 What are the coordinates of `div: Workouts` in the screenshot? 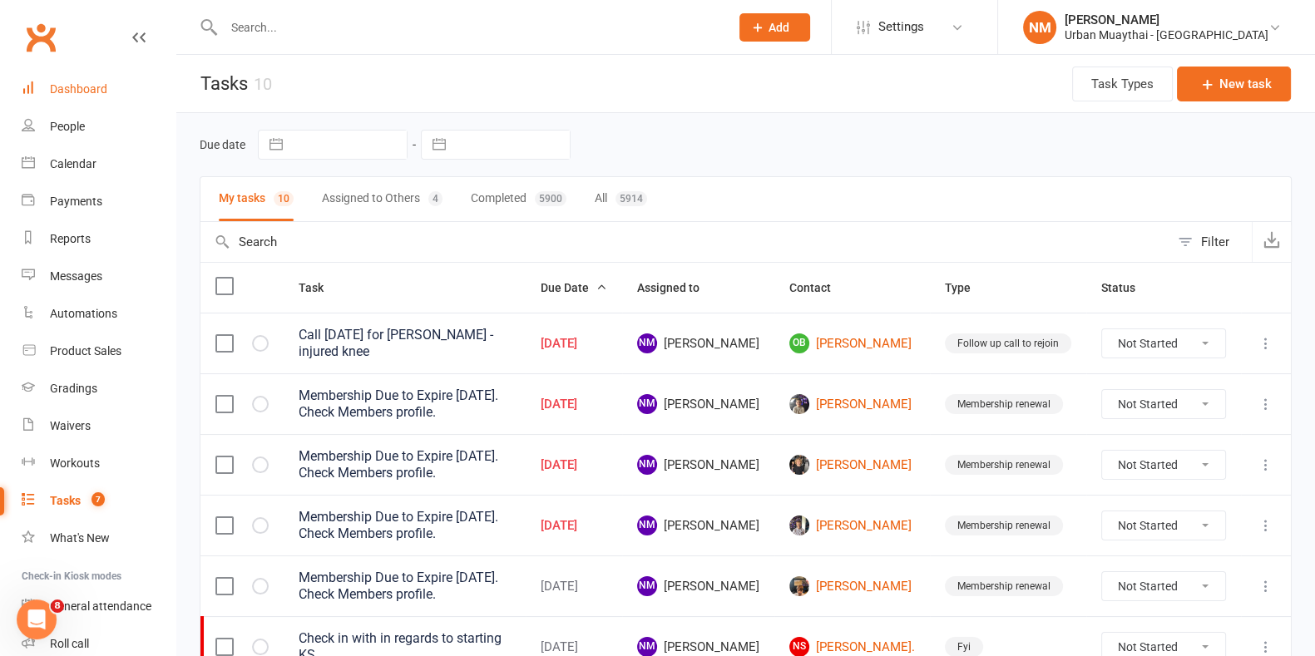 It's located at (75, 463).